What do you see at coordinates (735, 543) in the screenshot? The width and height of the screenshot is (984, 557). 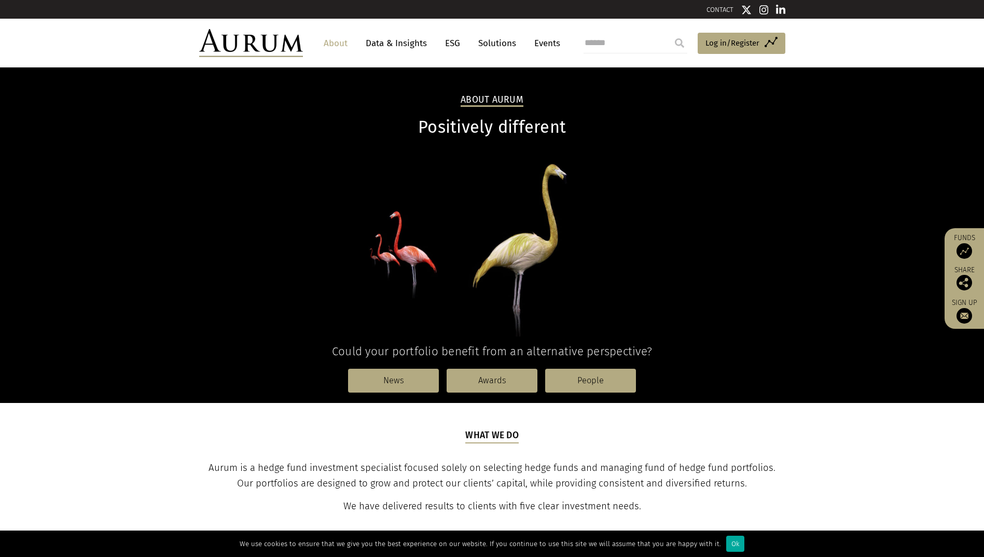 I see `div: Ok` at bounding box center [735, 543].